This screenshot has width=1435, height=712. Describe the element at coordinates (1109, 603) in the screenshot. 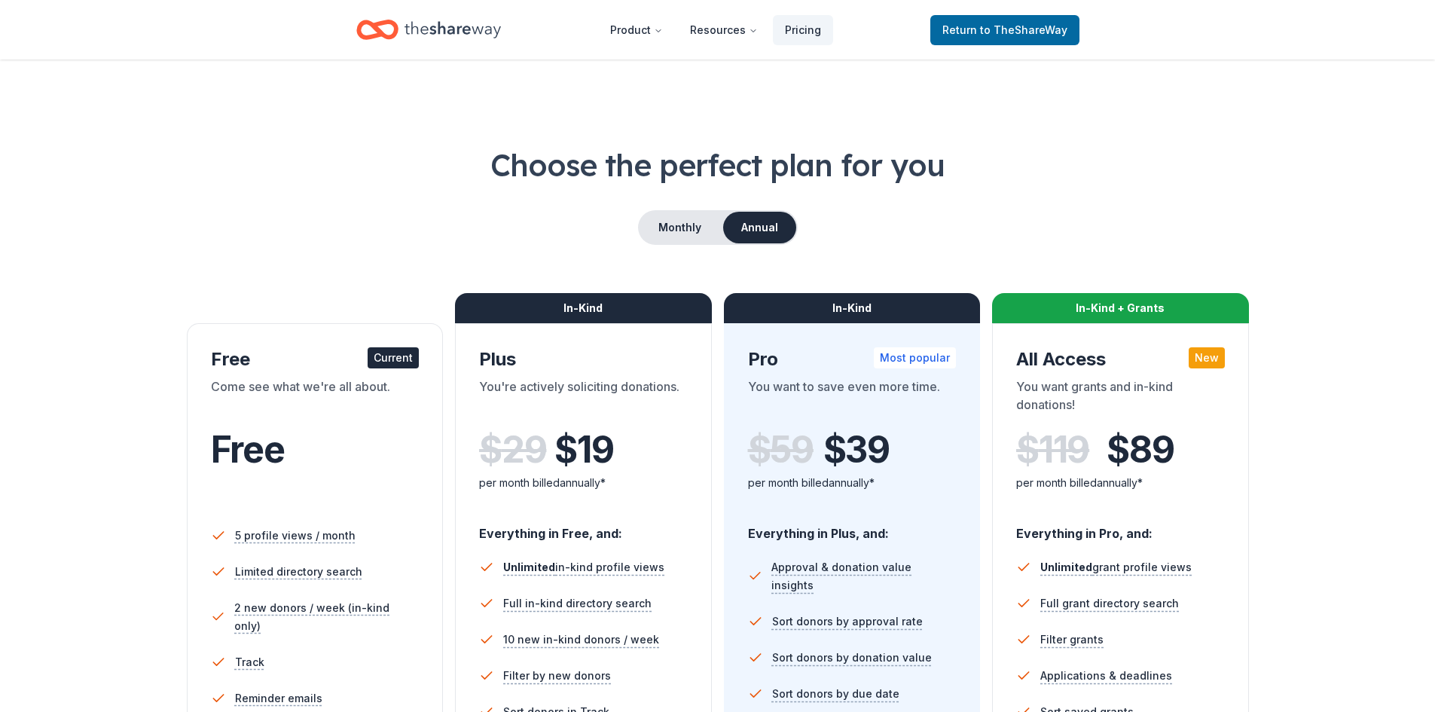

I see `span: Full grant directory search` at that location.